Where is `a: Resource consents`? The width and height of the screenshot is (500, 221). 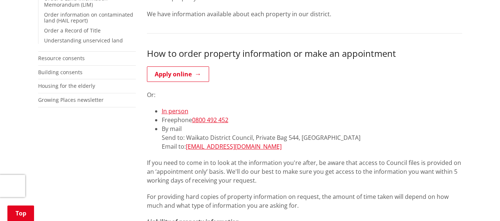 a: Resource consents is located at coordinates (61, 58).